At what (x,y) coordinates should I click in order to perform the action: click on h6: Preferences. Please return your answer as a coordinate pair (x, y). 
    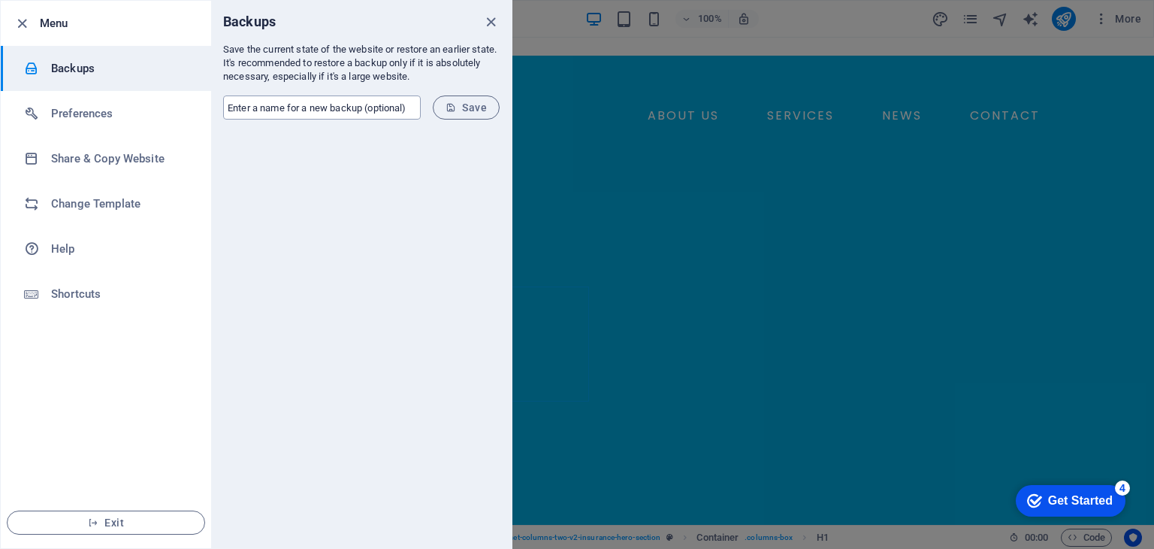
    Looking at the image, I should click on (120, 113).